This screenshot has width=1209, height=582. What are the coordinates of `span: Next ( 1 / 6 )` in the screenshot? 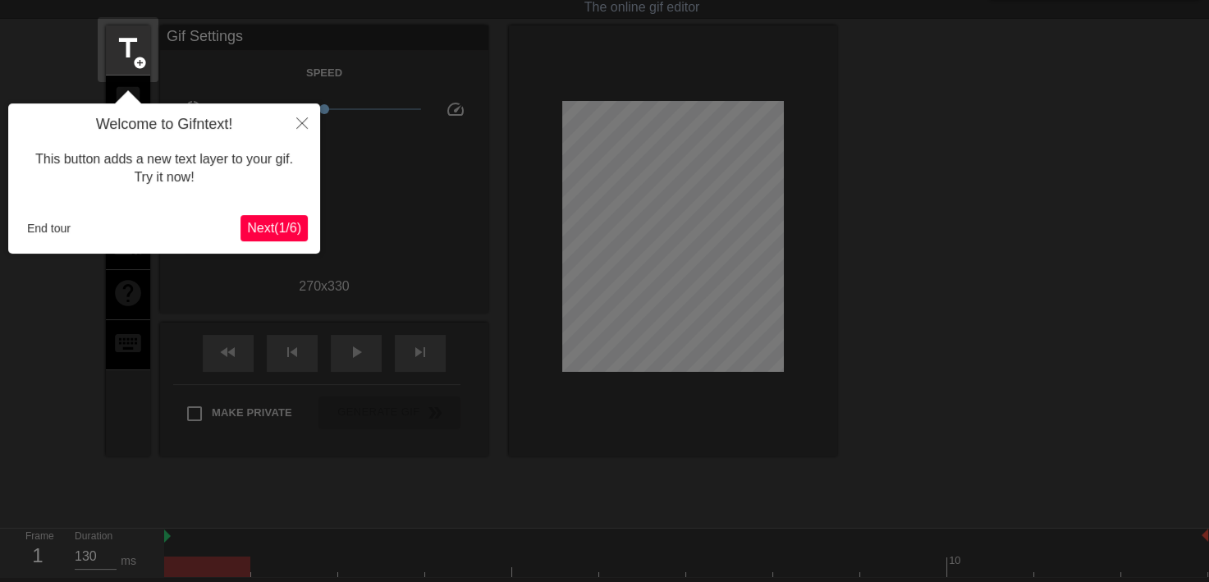 It's located at (274, 227).